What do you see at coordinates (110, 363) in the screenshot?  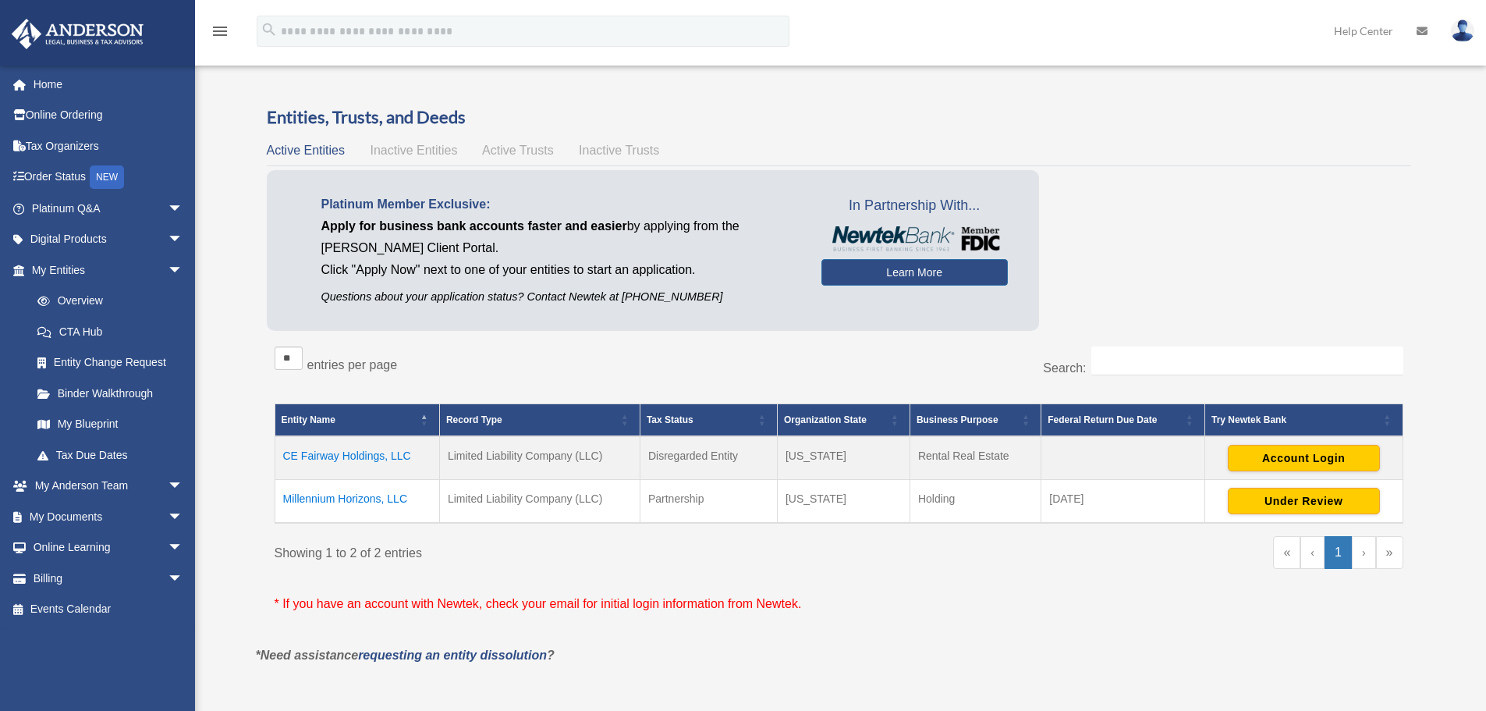 I see `a: Entity Change Request` at bounding box center [110, 363].